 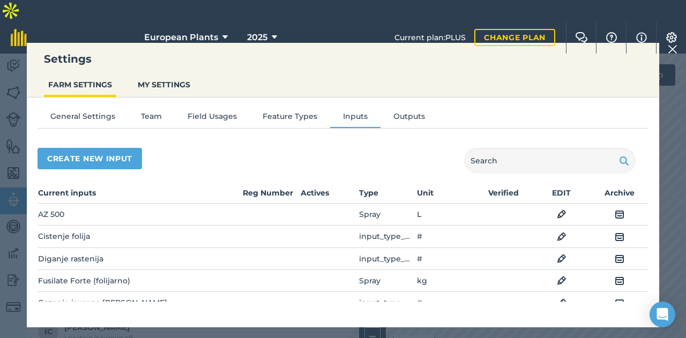 I want to click on button: Team, so click(x=151, y=118).